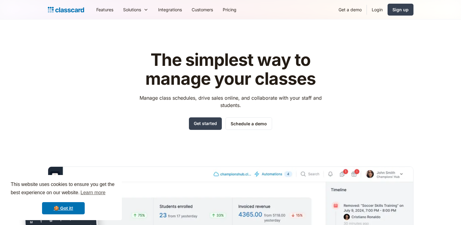 The width and height of the screenshot is (461, 225). I want to click on a: learn more about cookies, so click(93, 193).